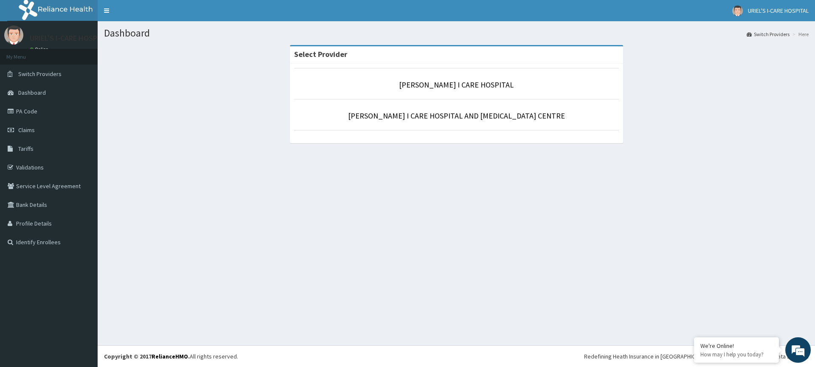  What do you see at coordinates (26, 130) in the screenshot?
I see `span: Claims` at bounding box center [26, 130].